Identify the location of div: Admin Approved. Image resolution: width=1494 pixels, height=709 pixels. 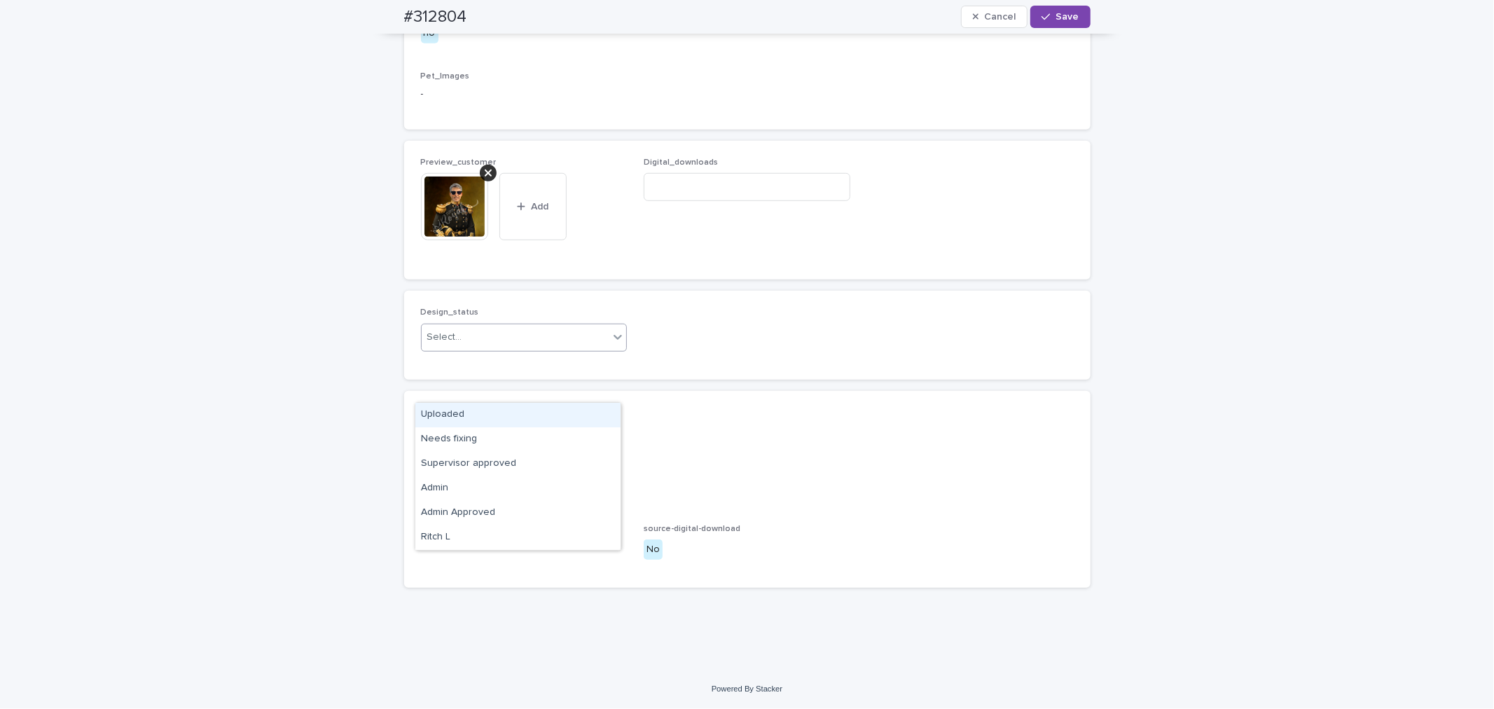
(518, 513).